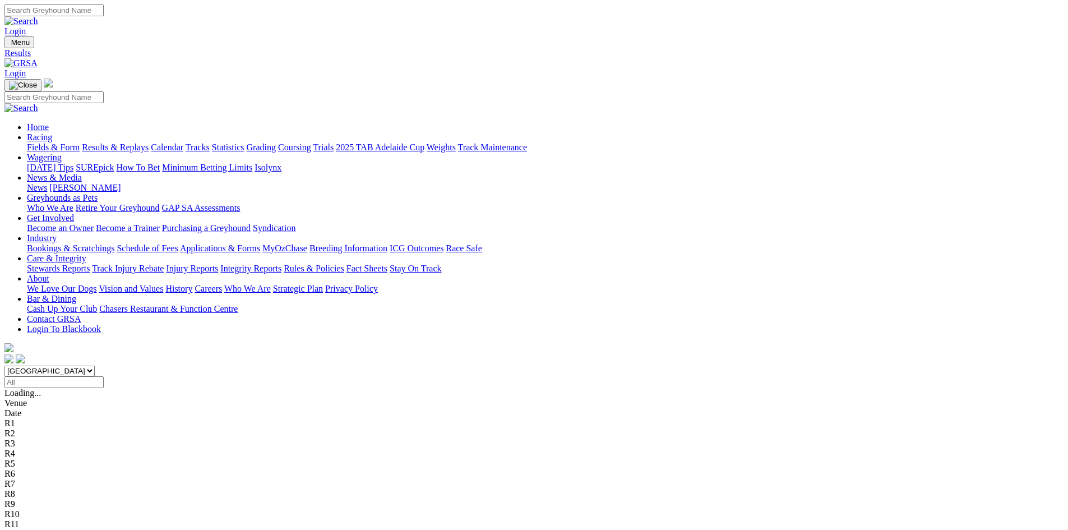 The height and width of the screenshot is (530, 1068). Describe the element at coordinates (534, 484) in the screenshot. I see `div: R7` at that location.